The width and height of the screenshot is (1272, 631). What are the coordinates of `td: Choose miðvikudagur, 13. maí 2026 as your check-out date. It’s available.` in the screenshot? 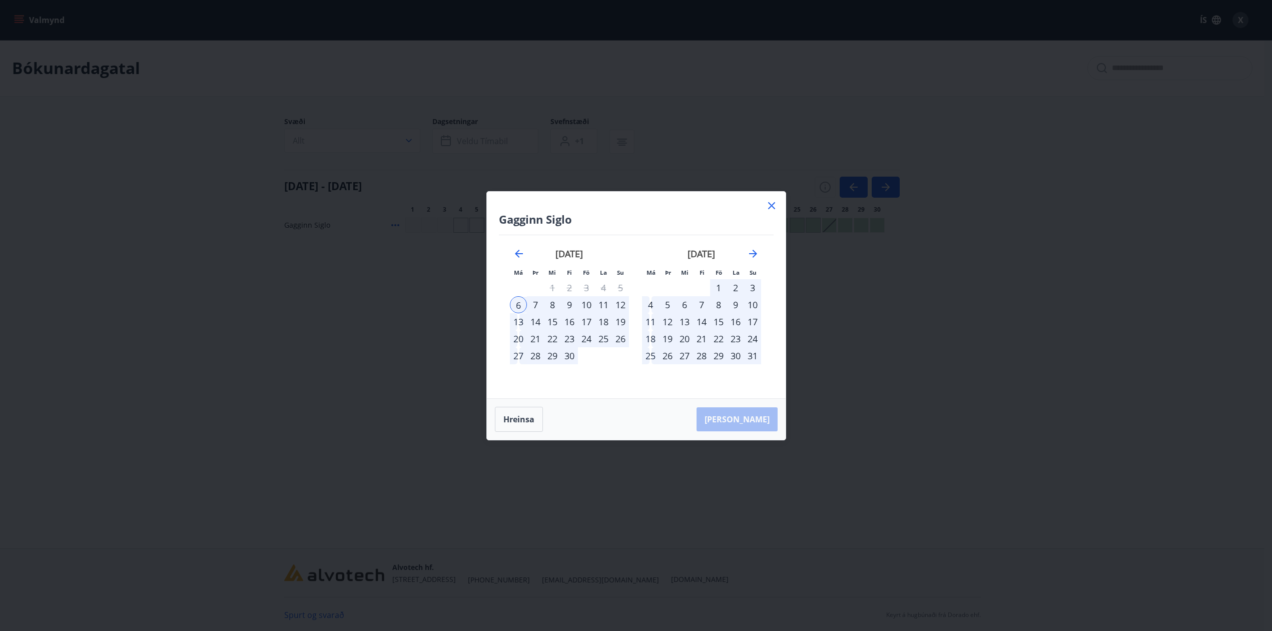 It's located at (684, 322).